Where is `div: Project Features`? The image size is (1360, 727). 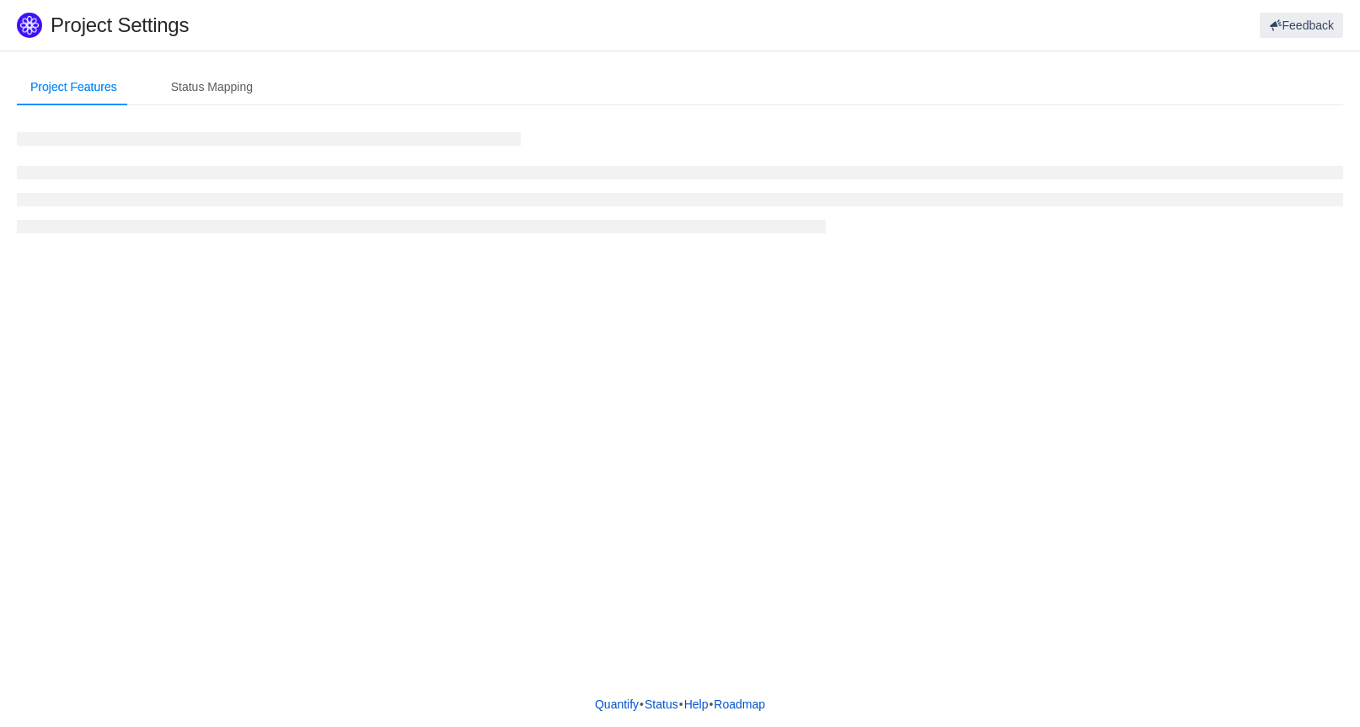 div: Project Features is located at coordinates (73, 87).